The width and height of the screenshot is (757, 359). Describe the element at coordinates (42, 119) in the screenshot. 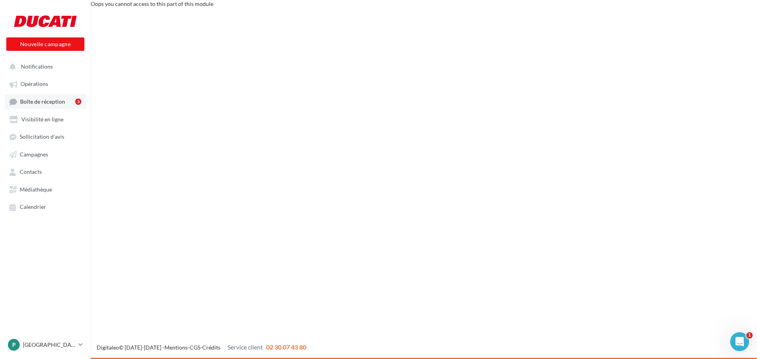

I see `span: Visibilité en ligne` at that location.